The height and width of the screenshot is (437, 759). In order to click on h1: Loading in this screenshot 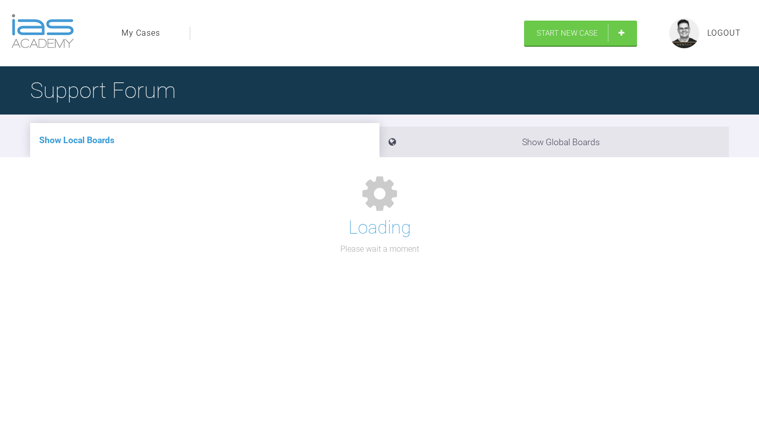, I will do `click(379, 228)`.